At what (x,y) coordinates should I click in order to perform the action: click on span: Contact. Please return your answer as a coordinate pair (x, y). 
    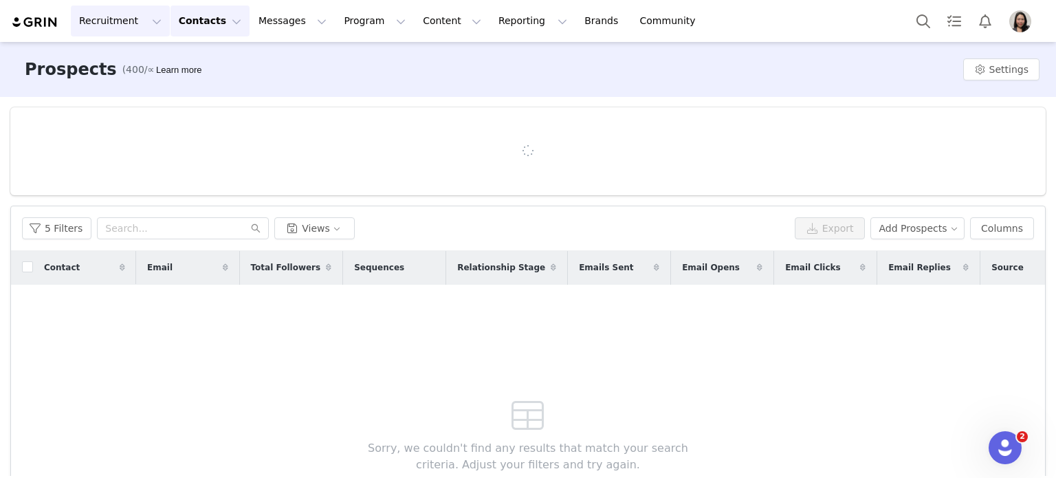
    Looking at the image, I should click on (62, 267).